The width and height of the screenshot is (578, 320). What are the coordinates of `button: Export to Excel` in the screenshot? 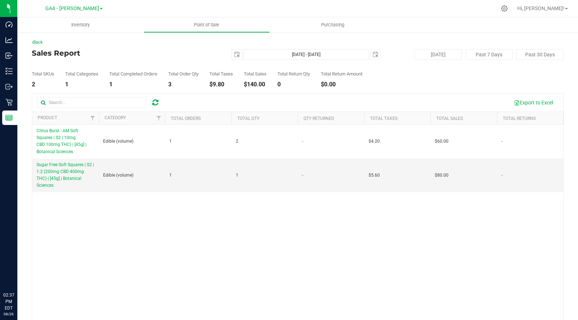 It's located at (533, 103).